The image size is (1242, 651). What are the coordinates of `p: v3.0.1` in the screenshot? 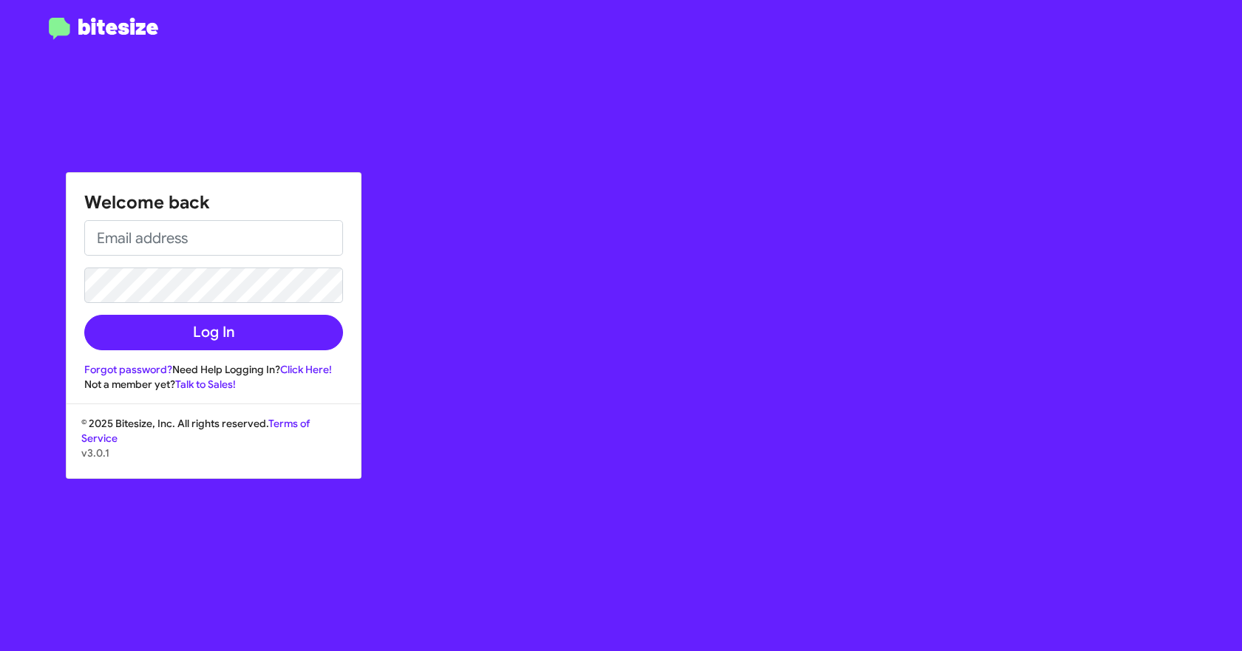 It's located at (214, 453).